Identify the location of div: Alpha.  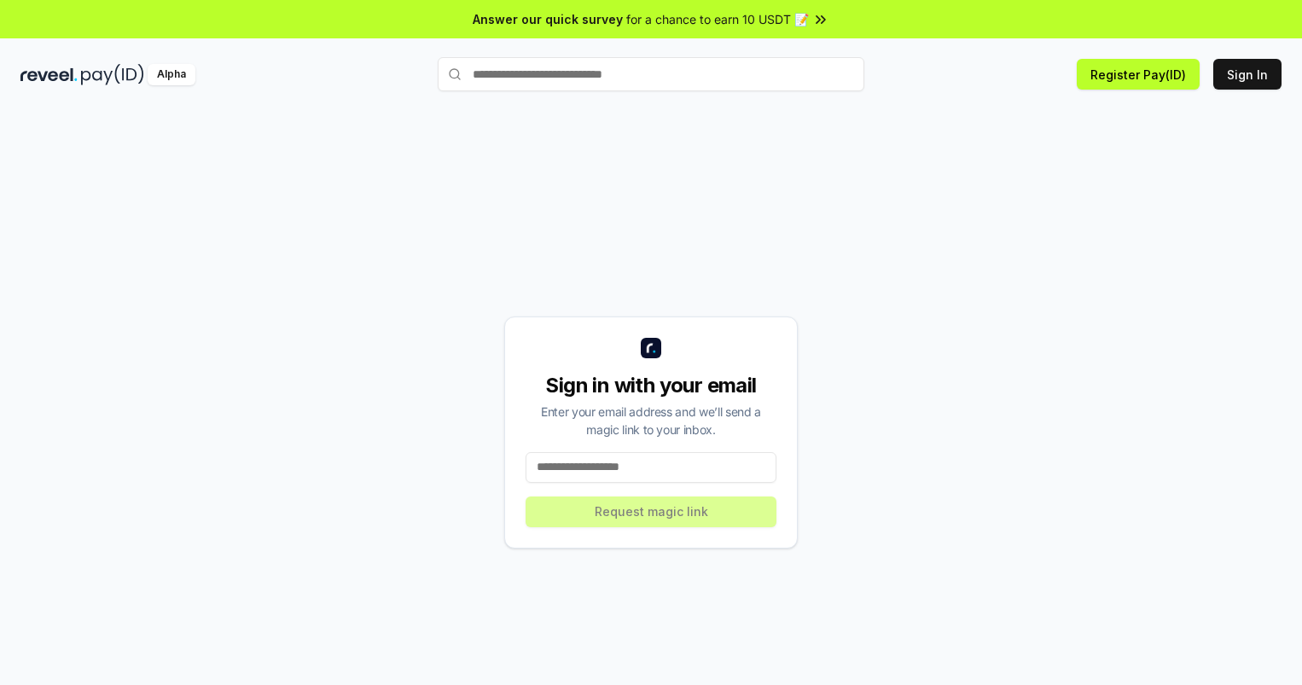
(171, 74).